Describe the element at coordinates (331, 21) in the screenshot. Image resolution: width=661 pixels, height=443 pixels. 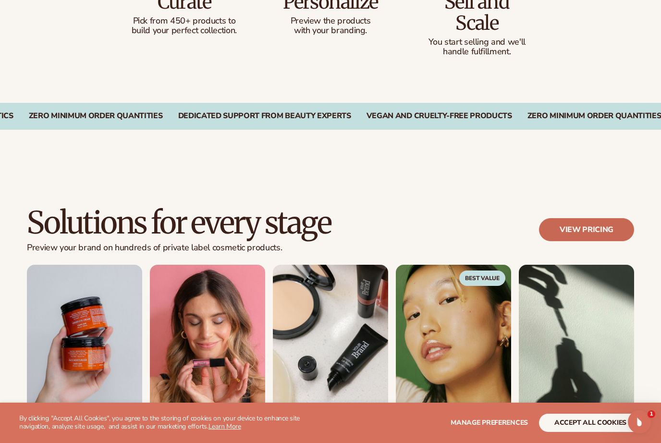
I see `p: Preview the products` at that location.